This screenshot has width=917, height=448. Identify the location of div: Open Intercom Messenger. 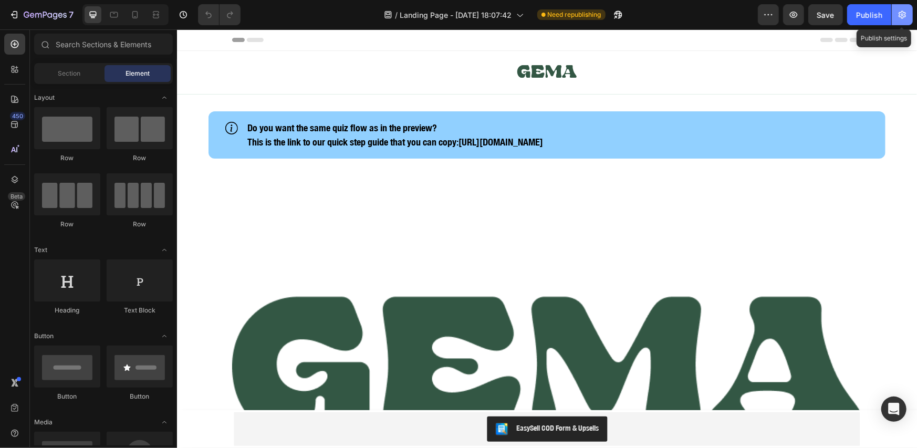
(894, 409).